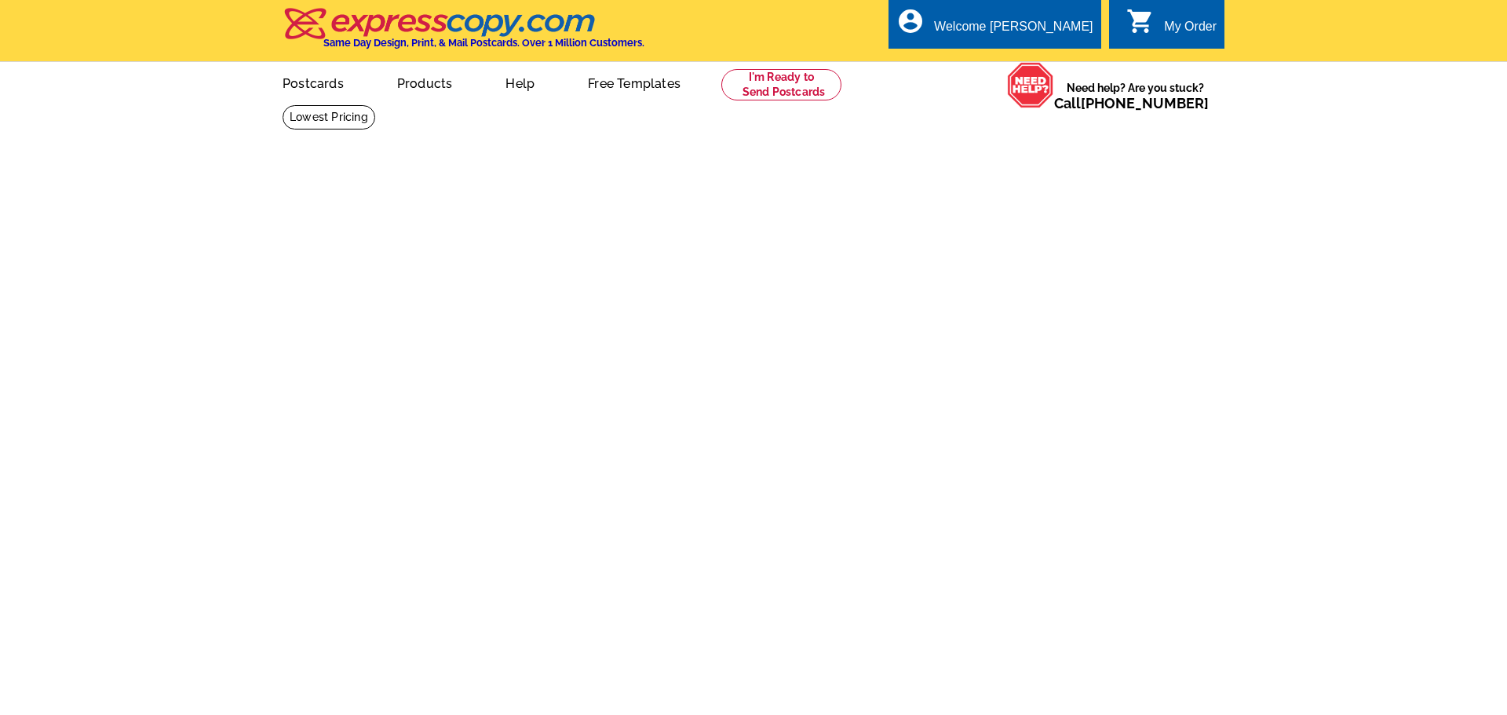 This screenshot has width=1507, height=715. Describe the element at coordinates (1031, 85) in the screenshot. I see `img: help` at that location.